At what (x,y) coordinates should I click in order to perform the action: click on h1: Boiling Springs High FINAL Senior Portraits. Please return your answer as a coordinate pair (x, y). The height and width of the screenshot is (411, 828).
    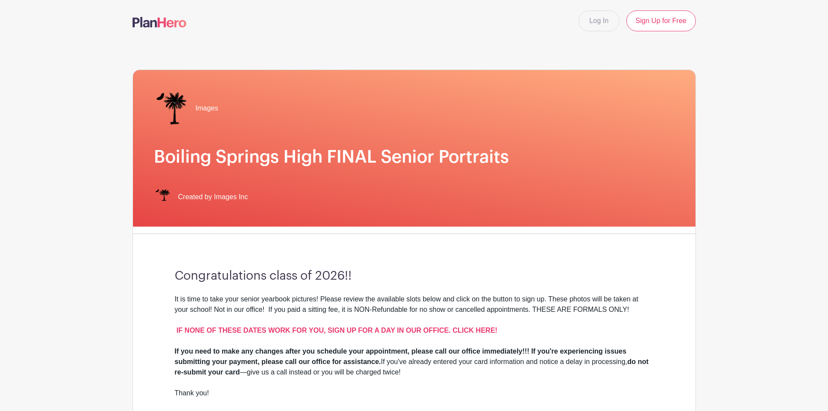
    Looking at the image, I should click on (414, 157).